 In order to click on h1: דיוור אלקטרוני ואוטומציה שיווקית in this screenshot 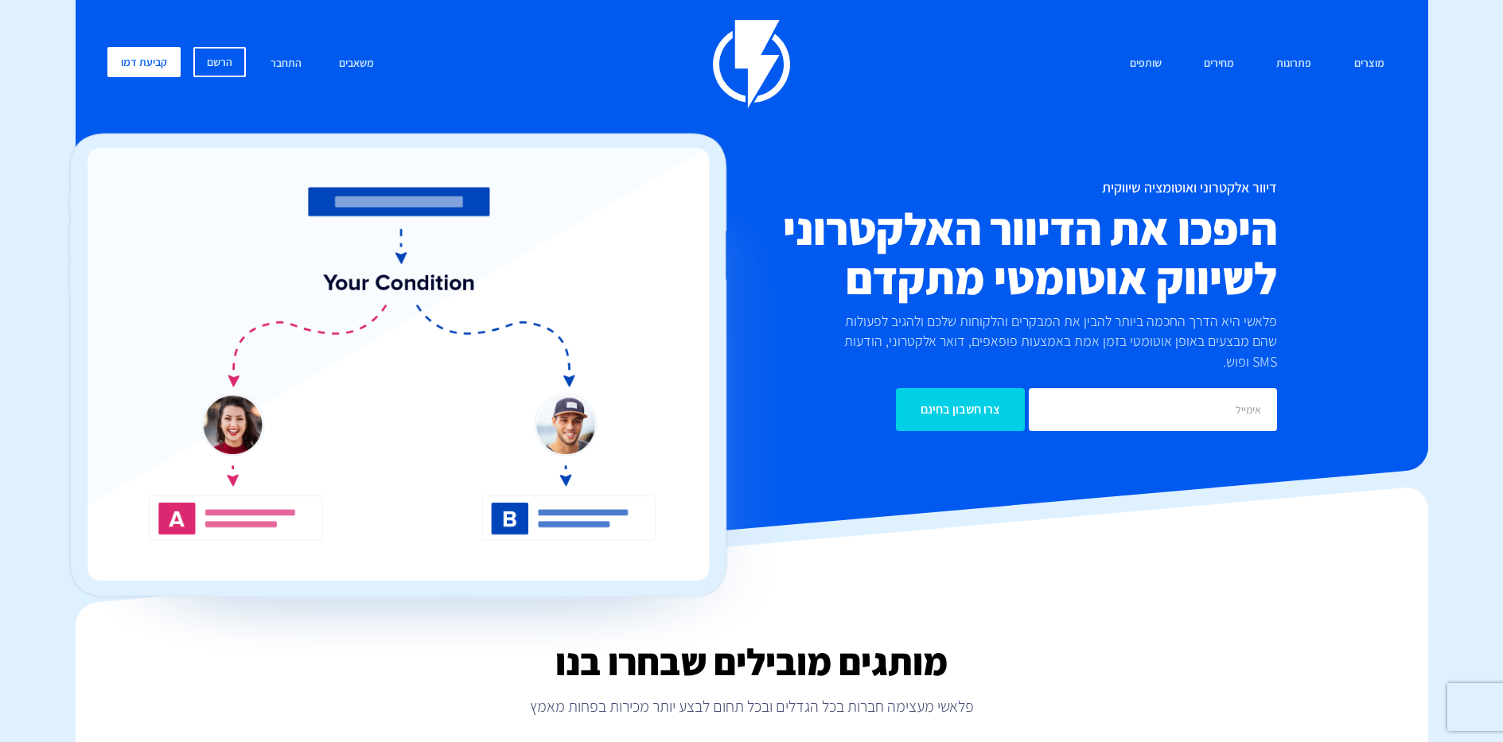, I will do `click(967, 188)`.